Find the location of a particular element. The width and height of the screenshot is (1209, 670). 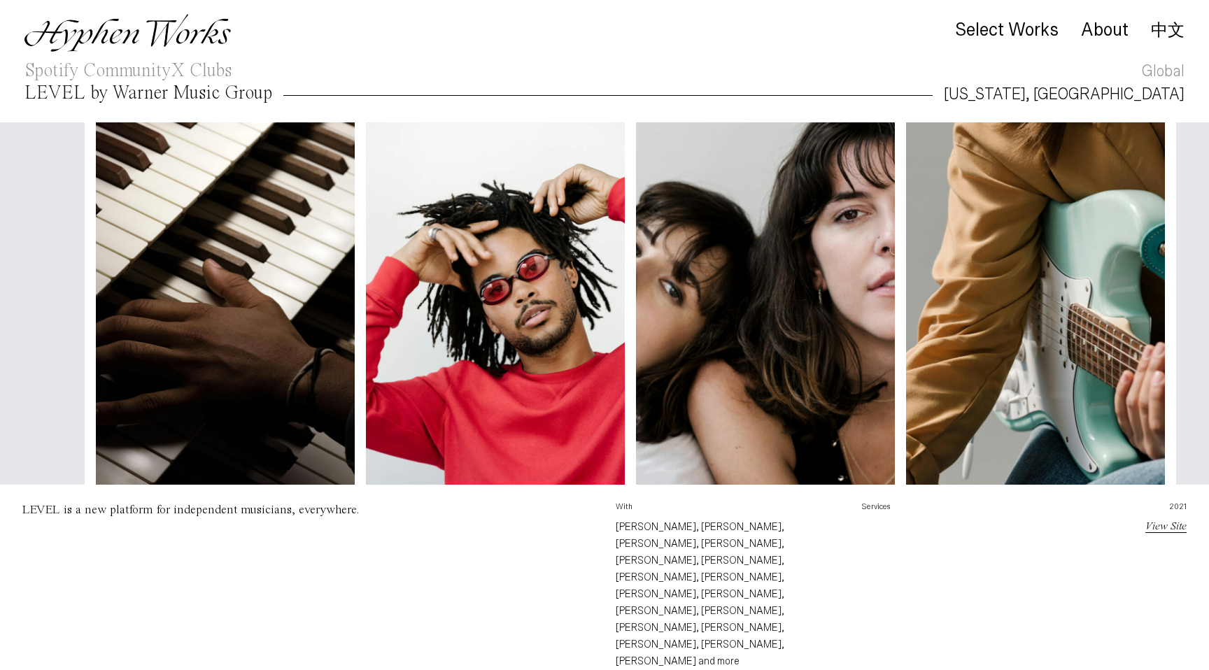

a: 中文 is located at coordinates (1168, 30).